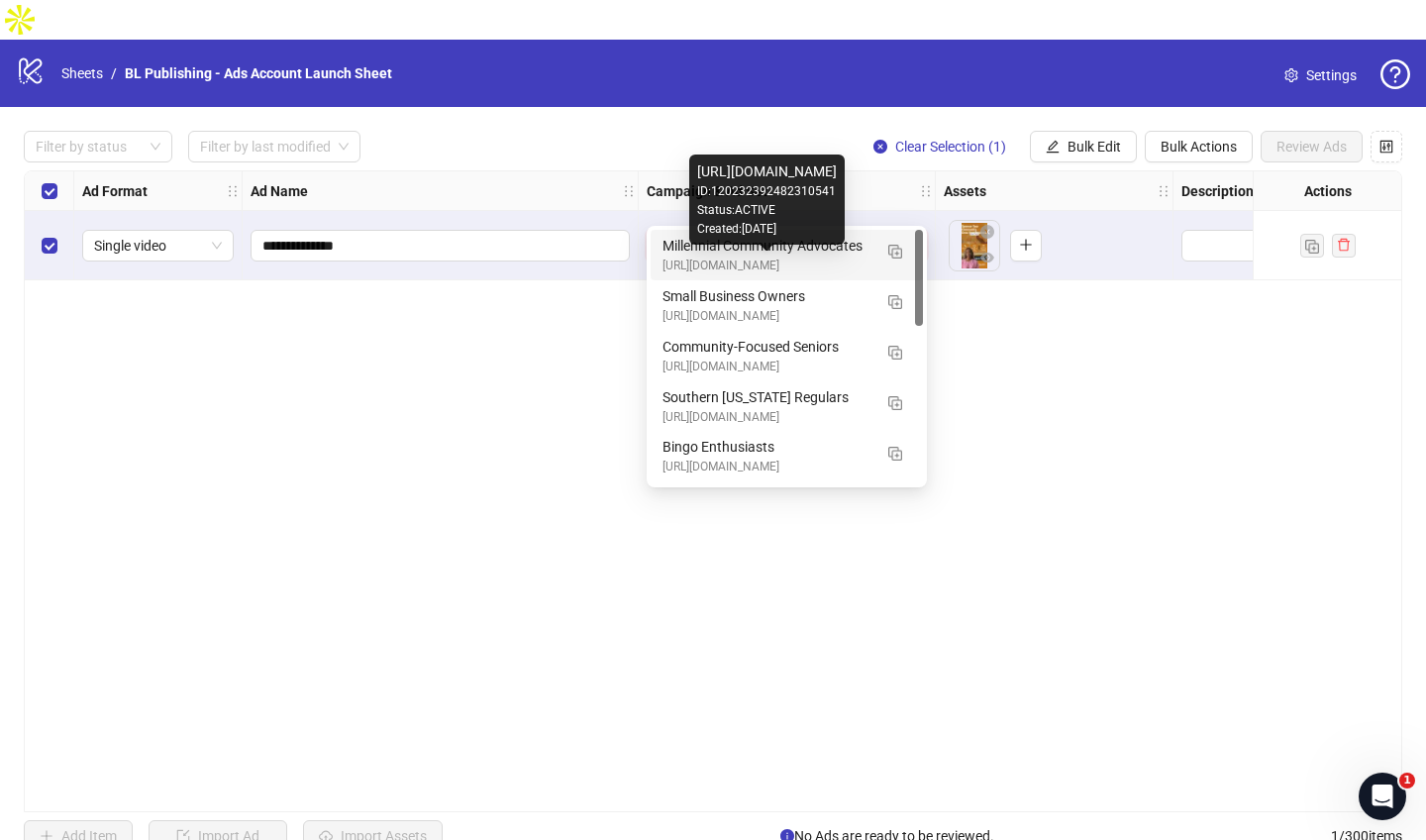 The height and width of the screenshot is (840, 1426). Describe the element at coordinates (258, 73) in the screenshot. I see `a: BL Publishing - Ads Account Launch Sheet` at that location.